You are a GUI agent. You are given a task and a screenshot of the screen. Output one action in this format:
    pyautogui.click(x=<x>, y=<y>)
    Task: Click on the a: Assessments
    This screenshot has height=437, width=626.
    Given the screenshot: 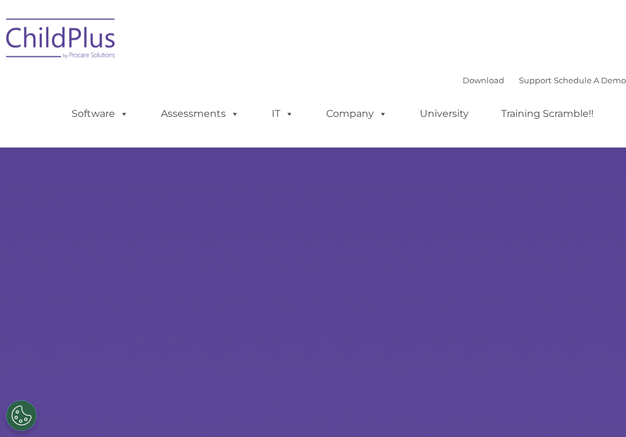 What is the action you would take?
    pyautogui.click(x=200, y=114)
    